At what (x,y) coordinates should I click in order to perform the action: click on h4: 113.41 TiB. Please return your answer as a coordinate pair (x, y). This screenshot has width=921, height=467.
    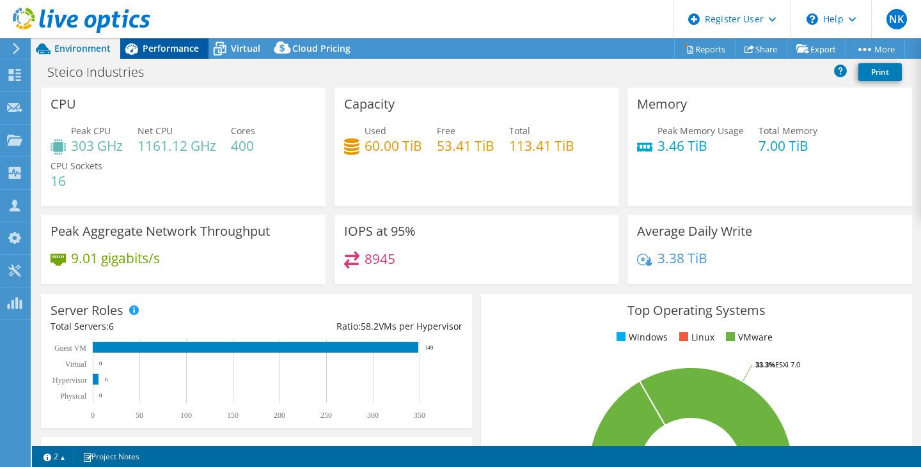
    Looking at the image, I should click on (542, 146).